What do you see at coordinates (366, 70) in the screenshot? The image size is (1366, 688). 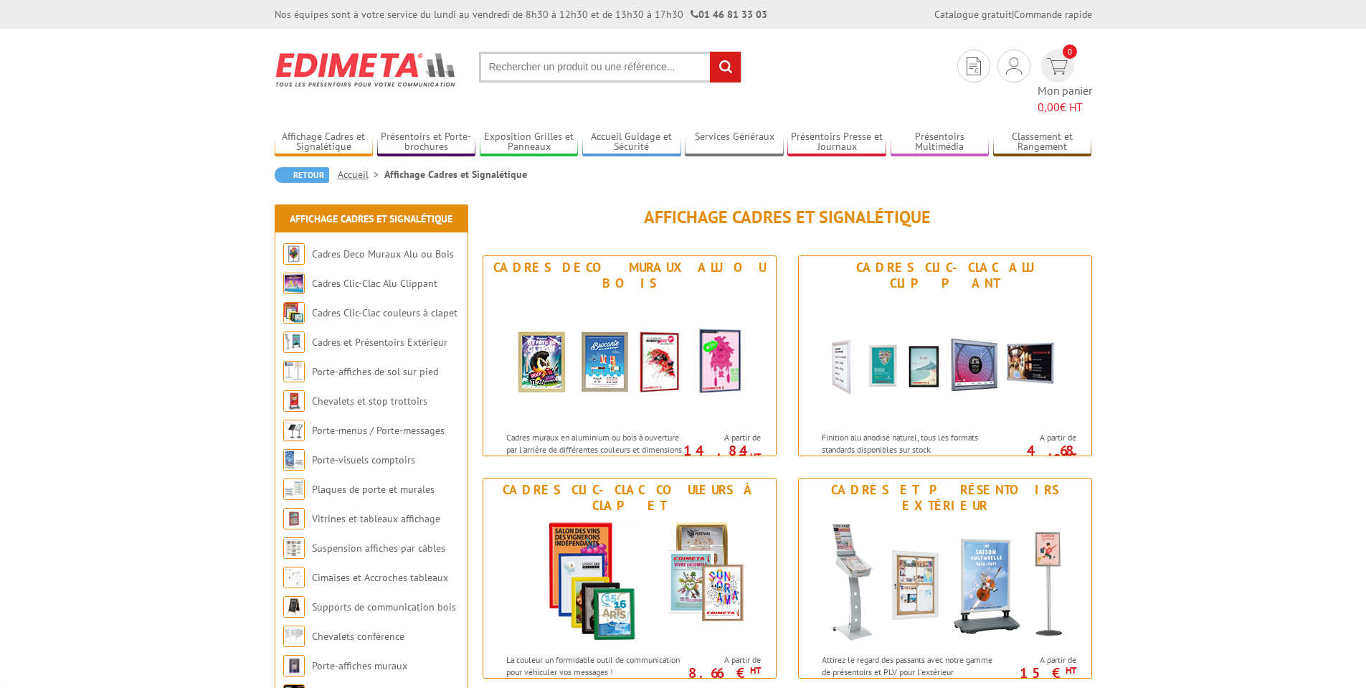 I see `img: Edimeta` at bounding box center [366, 70].